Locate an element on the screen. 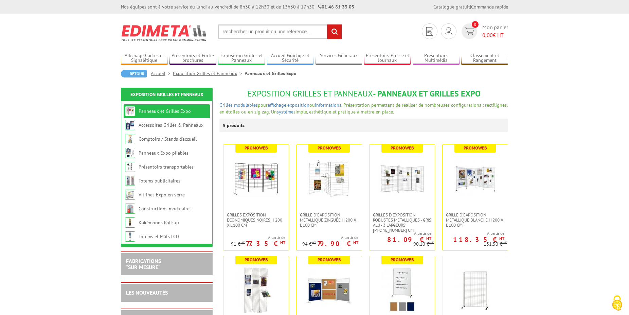  a: Présentoirs transportables is located at coordinates (166, 167).